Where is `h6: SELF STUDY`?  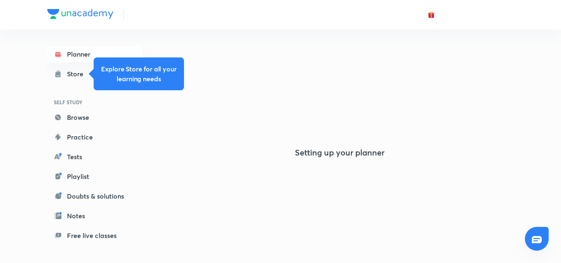
h6: SELF STUDY is located at coordinates (95, 102).